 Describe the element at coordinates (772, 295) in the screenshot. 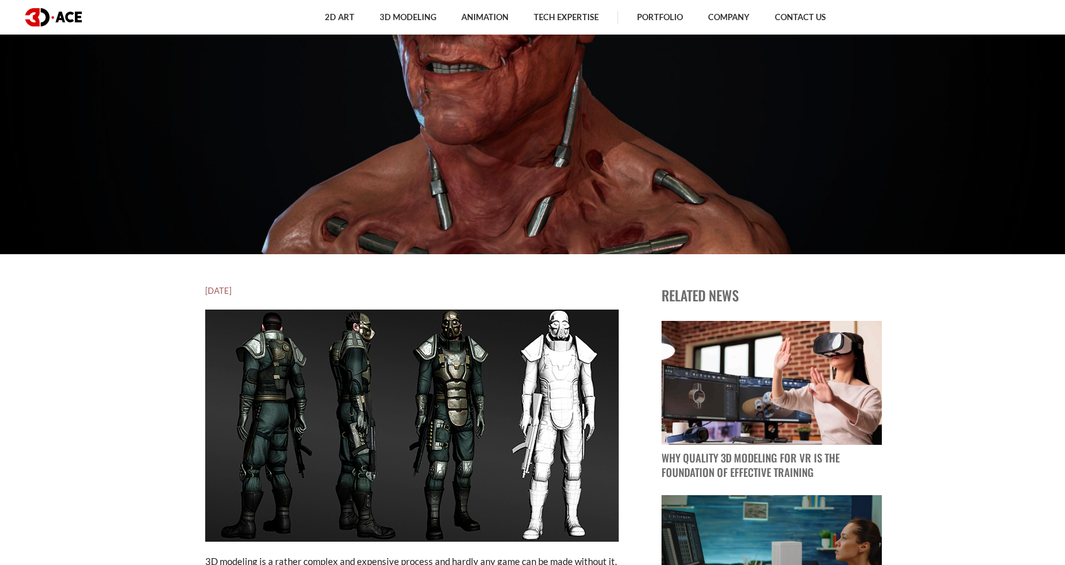

I see `p: Related news` at that location.